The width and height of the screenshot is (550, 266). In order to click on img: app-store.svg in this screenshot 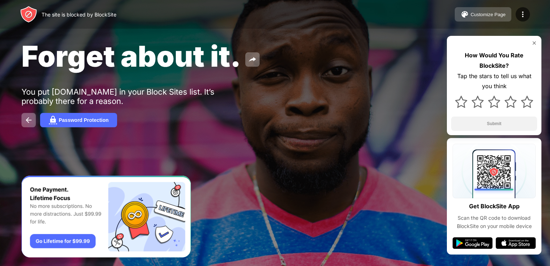, I will do `click(516, 243)`.